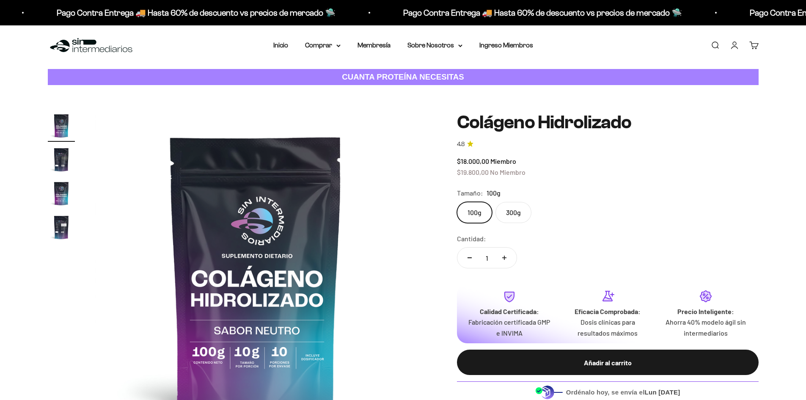  I want to click on strong: CUANTA PROTEÍNA NECESITAS, so click(403, 77).